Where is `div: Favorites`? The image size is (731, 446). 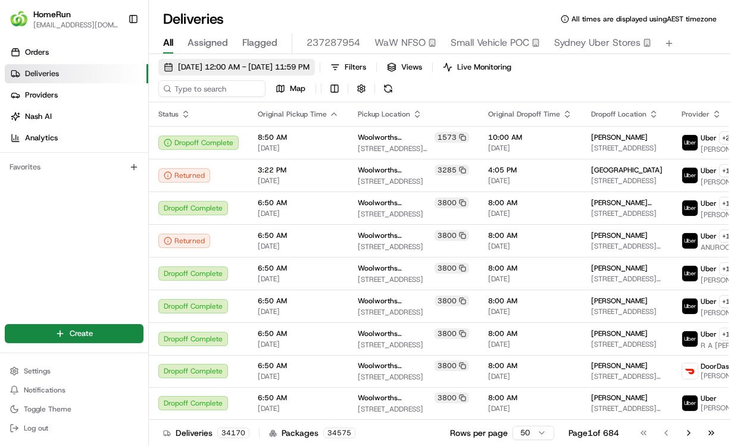 div: Favorites is located at coordinates (74, 167).